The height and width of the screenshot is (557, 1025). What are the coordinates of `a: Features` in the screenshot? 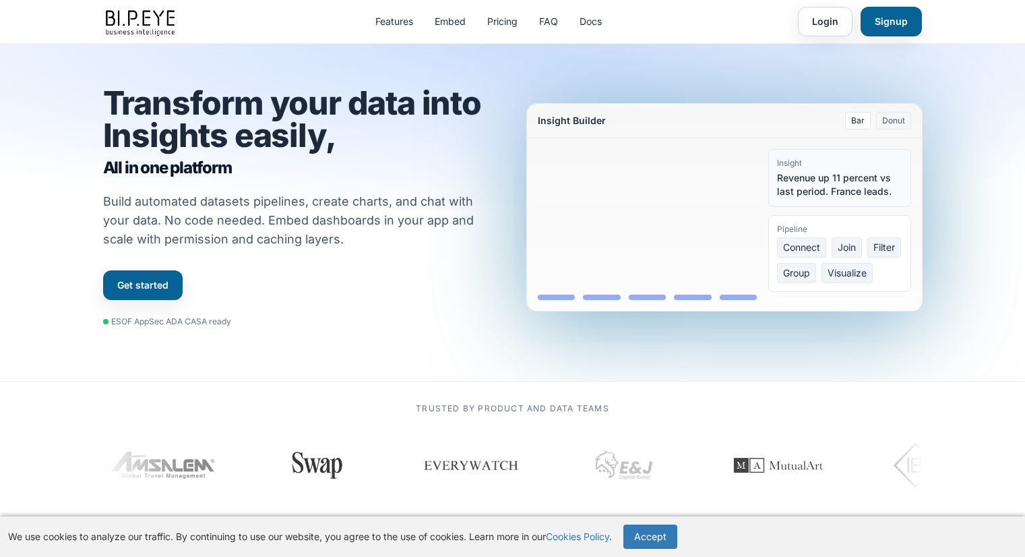 It's located at (394, 22).